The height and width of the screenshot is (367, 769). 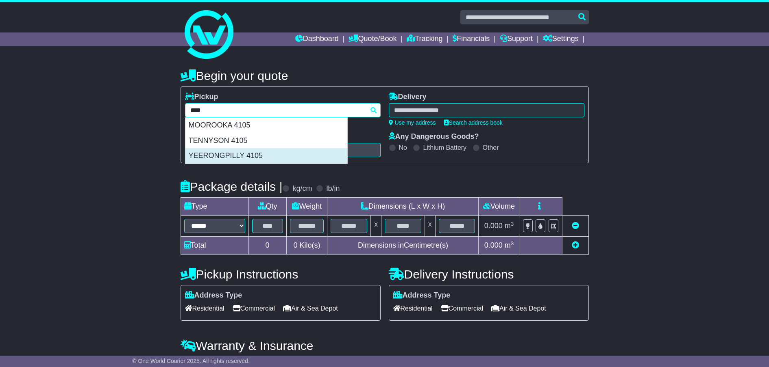 I want to click on a: Settings, so click(x=561, y=39).